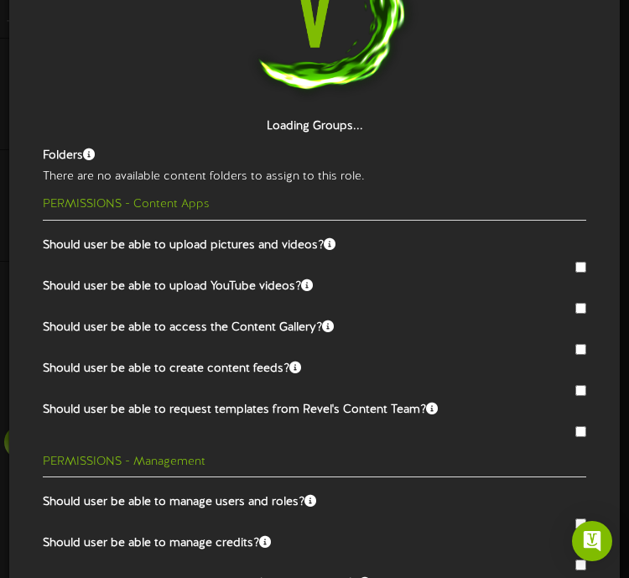 The width and height of the screenshot is (629, 578). I want to click on label: Should user be able to create content feeds?, so click(172, 369).